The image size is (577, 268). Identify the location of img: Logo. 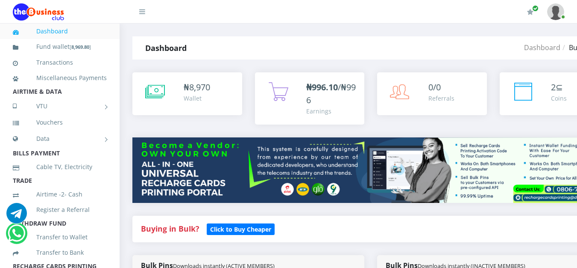
(38, 12).